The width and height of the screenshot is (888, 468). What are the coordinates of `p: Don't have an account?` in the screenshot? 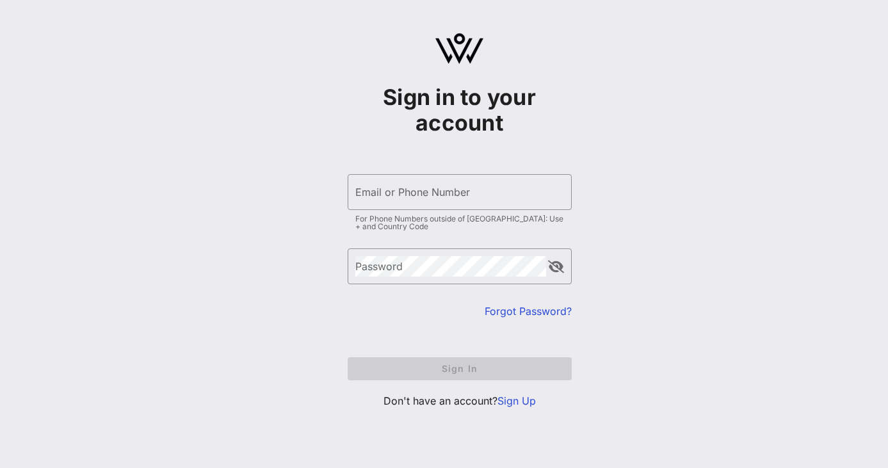 It's located at (460, 401).